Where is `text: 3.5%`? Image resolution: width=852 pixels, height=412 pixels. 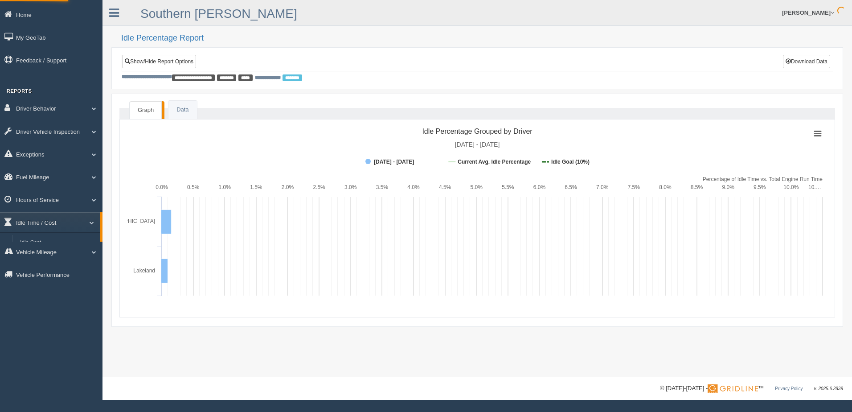 text: 3.5% is located at coordinates (382, 187).